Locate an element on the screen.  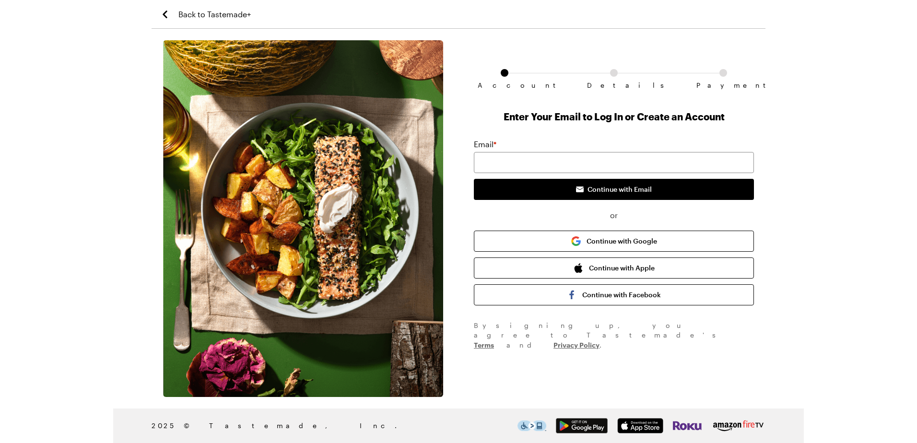
h1: Enter Your Email to Log In or Create an Account is located at coordinates (614, 117).